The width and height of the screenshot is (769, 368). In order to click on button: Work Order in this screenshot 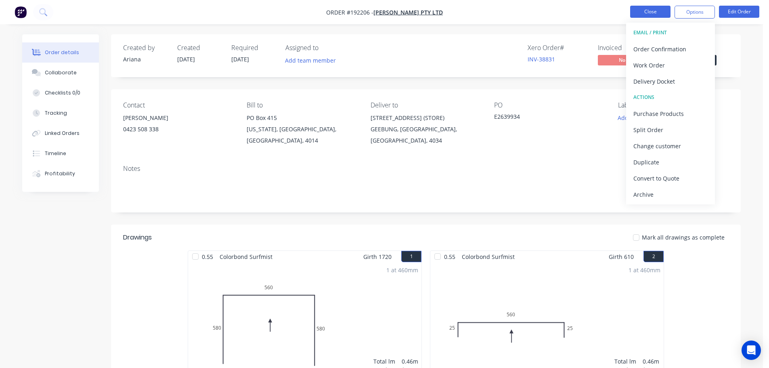, I will do `click(670, 65)`.